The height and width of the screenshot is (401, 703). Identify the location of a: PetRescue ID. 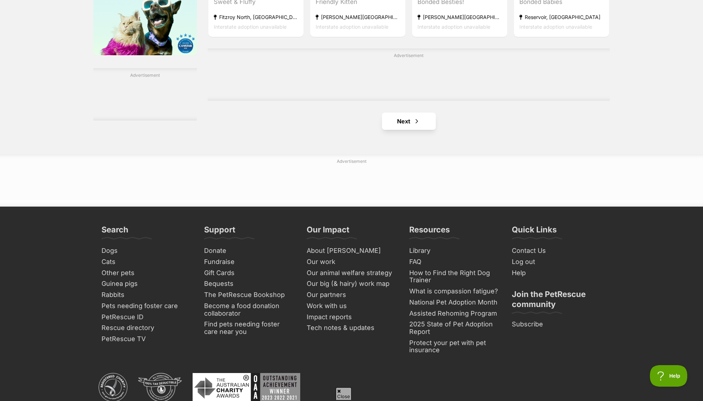
(146, 317).